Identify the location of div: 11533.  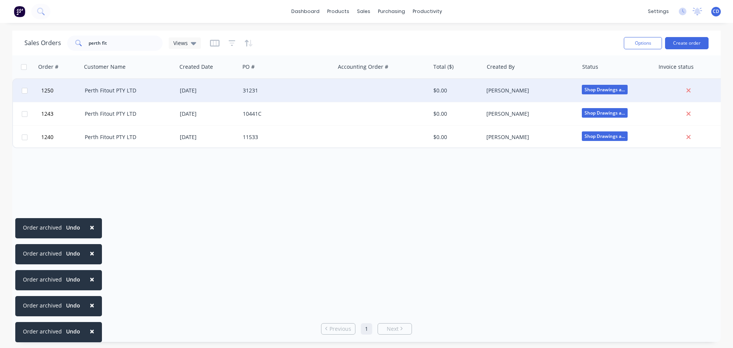
(285, 137).